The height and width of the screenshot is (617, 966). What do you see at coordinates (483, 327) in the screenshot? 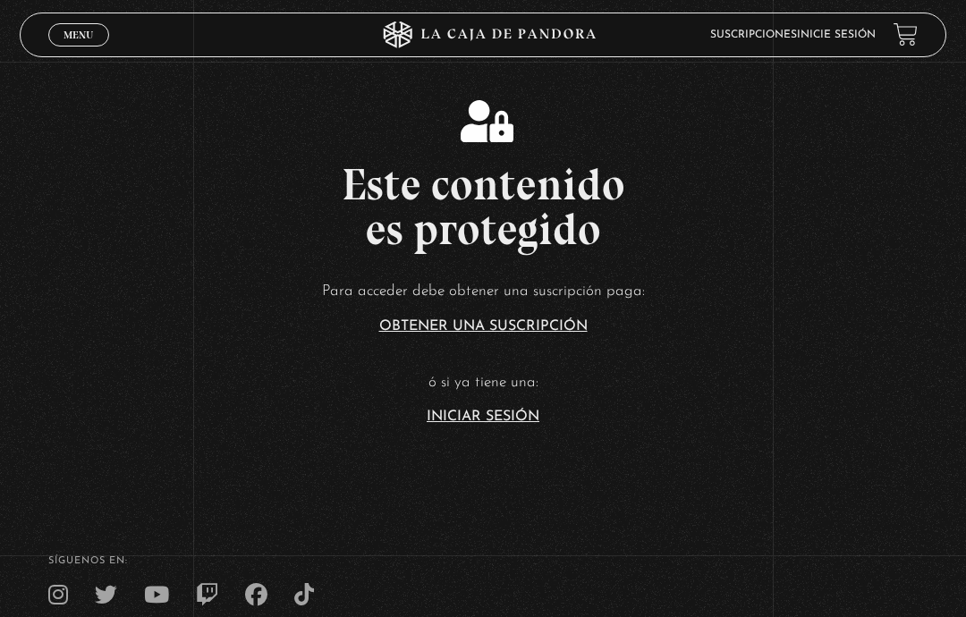
I see `a: Obtener una suscripción` at bounding box center [483, 327].